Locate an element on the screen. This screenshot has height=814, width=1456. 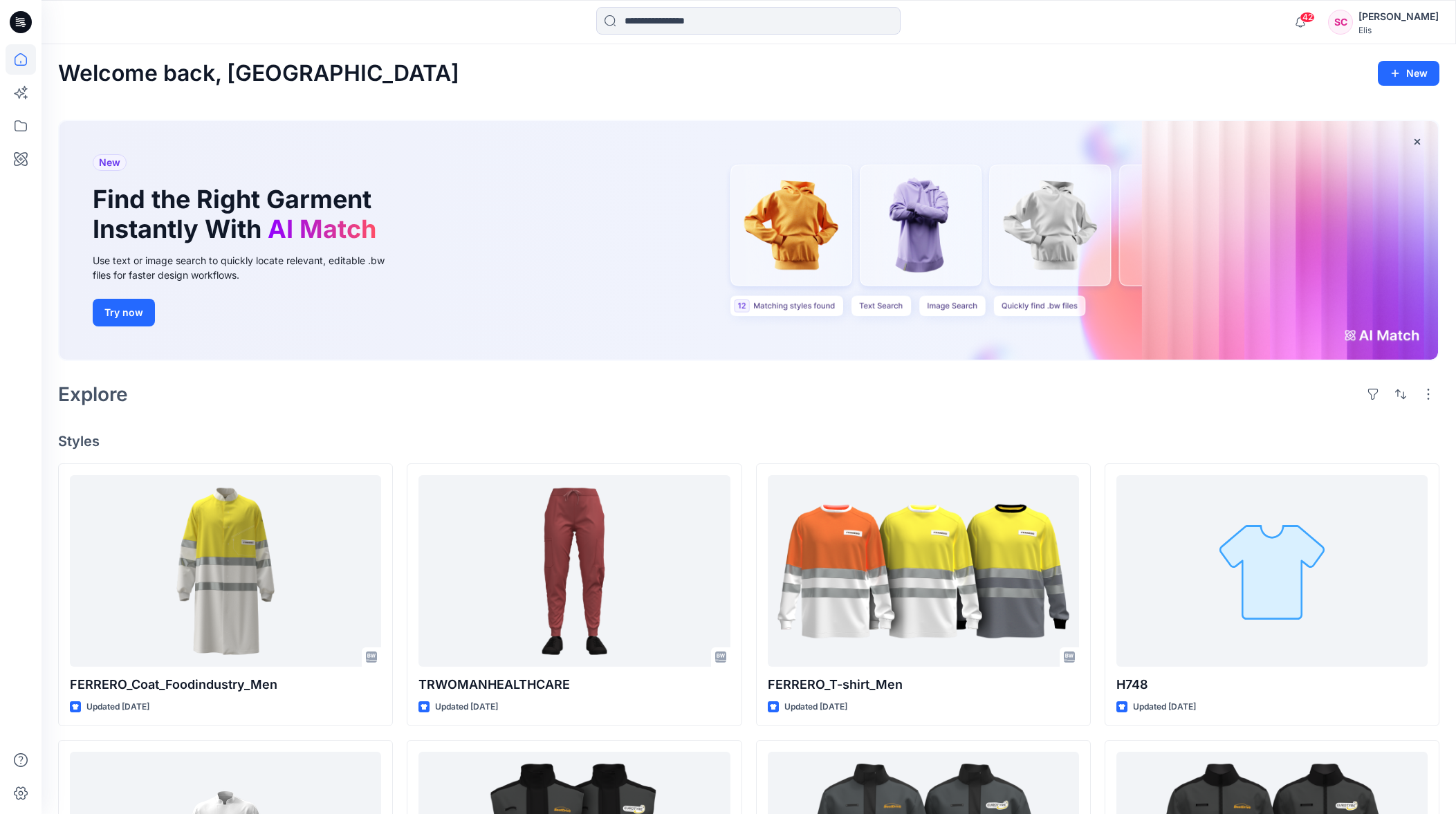
p: FERRERO_T-shirt_Men is located at coordinates (924, 685).